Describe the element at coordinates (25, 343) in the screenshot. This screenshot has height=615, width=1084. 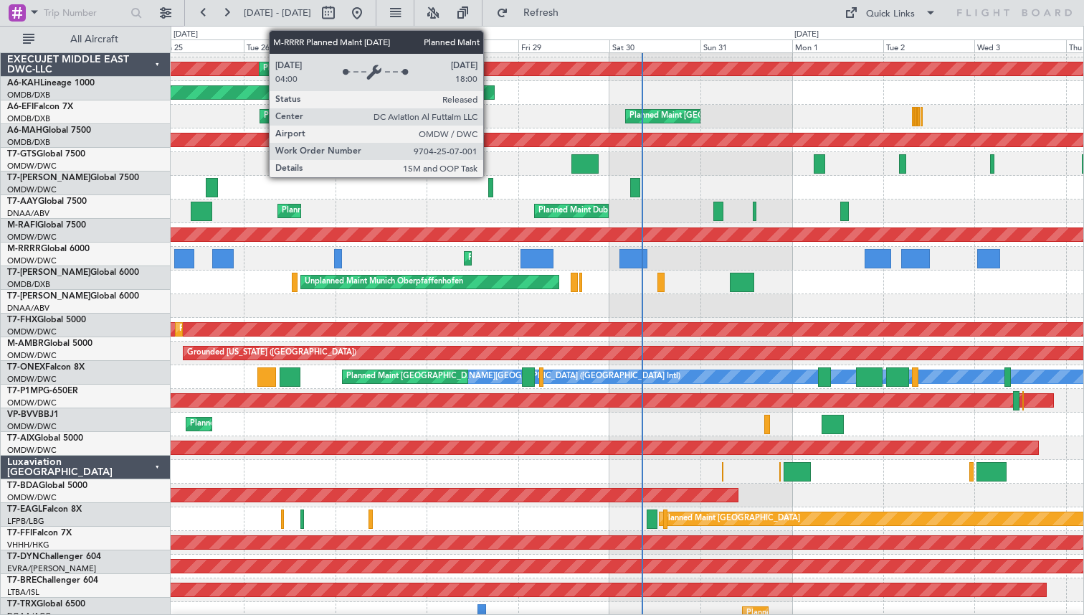
I see `span: M-AMBR` at that location.